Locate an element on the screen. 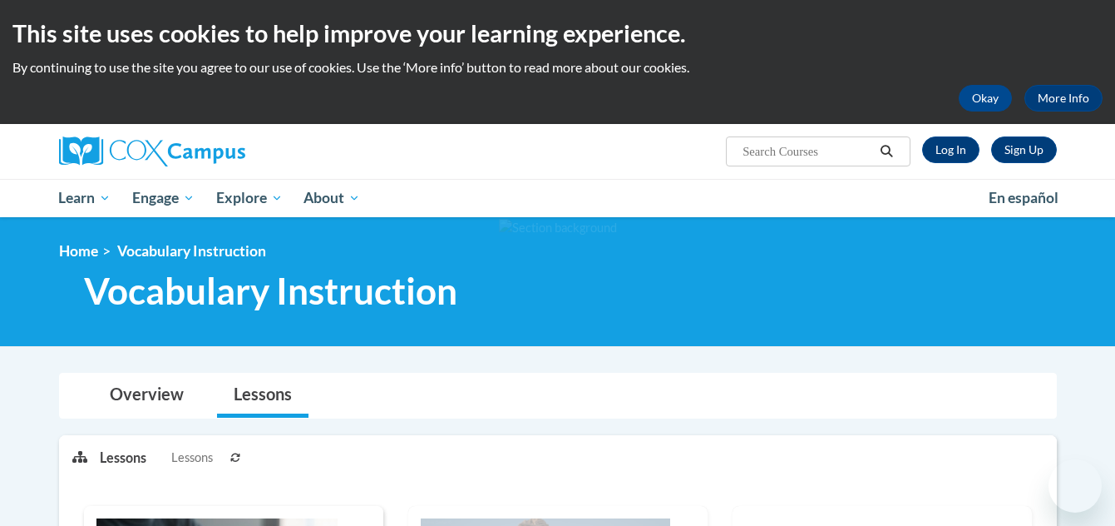 The width and height of the screenshot is (1115, 526). p: By continuing to use the site you agree to our use of cookies. Use the ‘More info’ button to read... is located at coordinates (557, 67).